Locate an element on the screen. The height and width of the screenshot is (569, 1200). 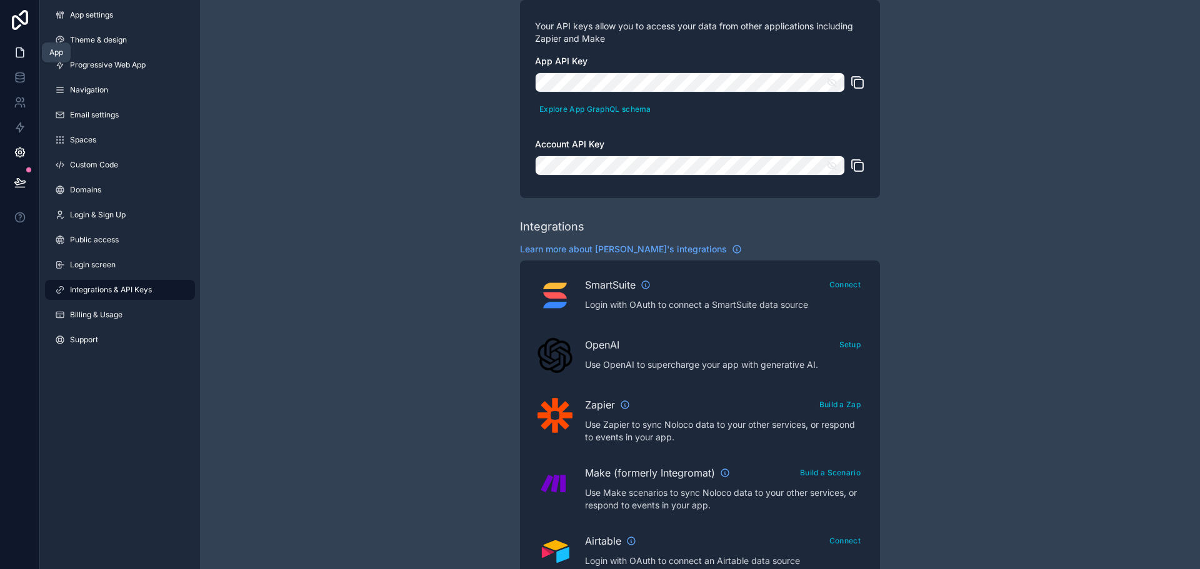
span: Public access is located at coordinates (94, 240).